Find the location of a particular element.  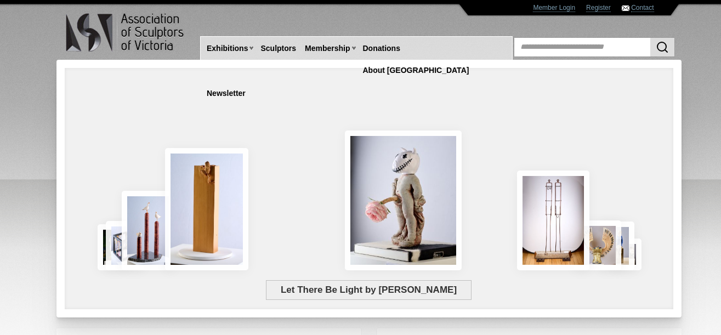

a: Newsletter is located at coordinates (226, 93).